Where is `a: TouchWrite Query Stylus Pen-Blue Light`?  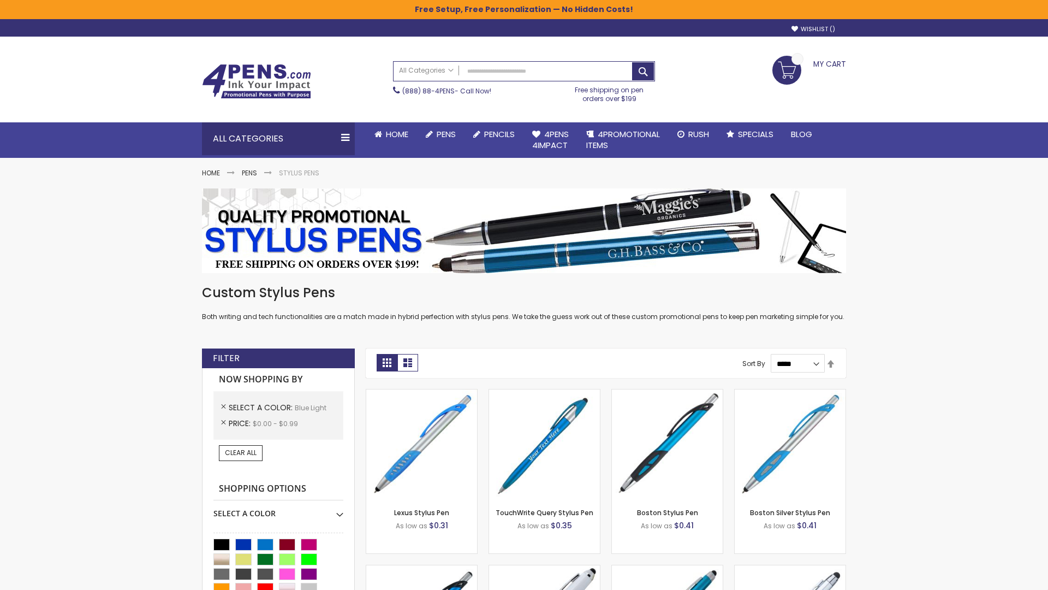 a: TouchWrite Query Stylus Pen-Blue Light is located at coordinates (544, 393).